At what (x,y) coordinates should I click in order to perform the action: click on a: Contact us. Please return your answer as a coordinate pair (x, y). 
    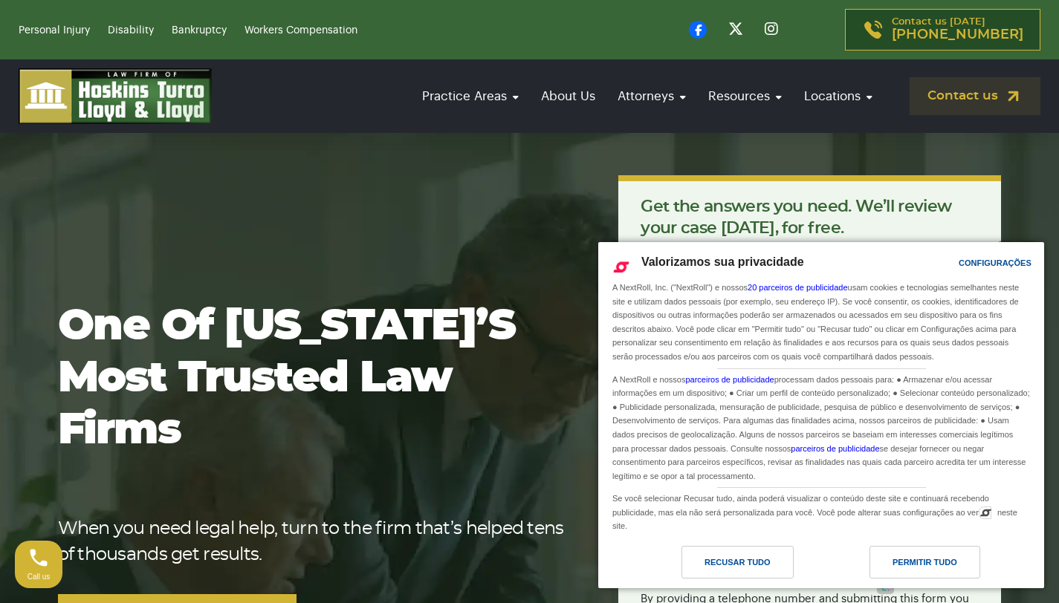
    Looking at the image, I should click on (975, 96).